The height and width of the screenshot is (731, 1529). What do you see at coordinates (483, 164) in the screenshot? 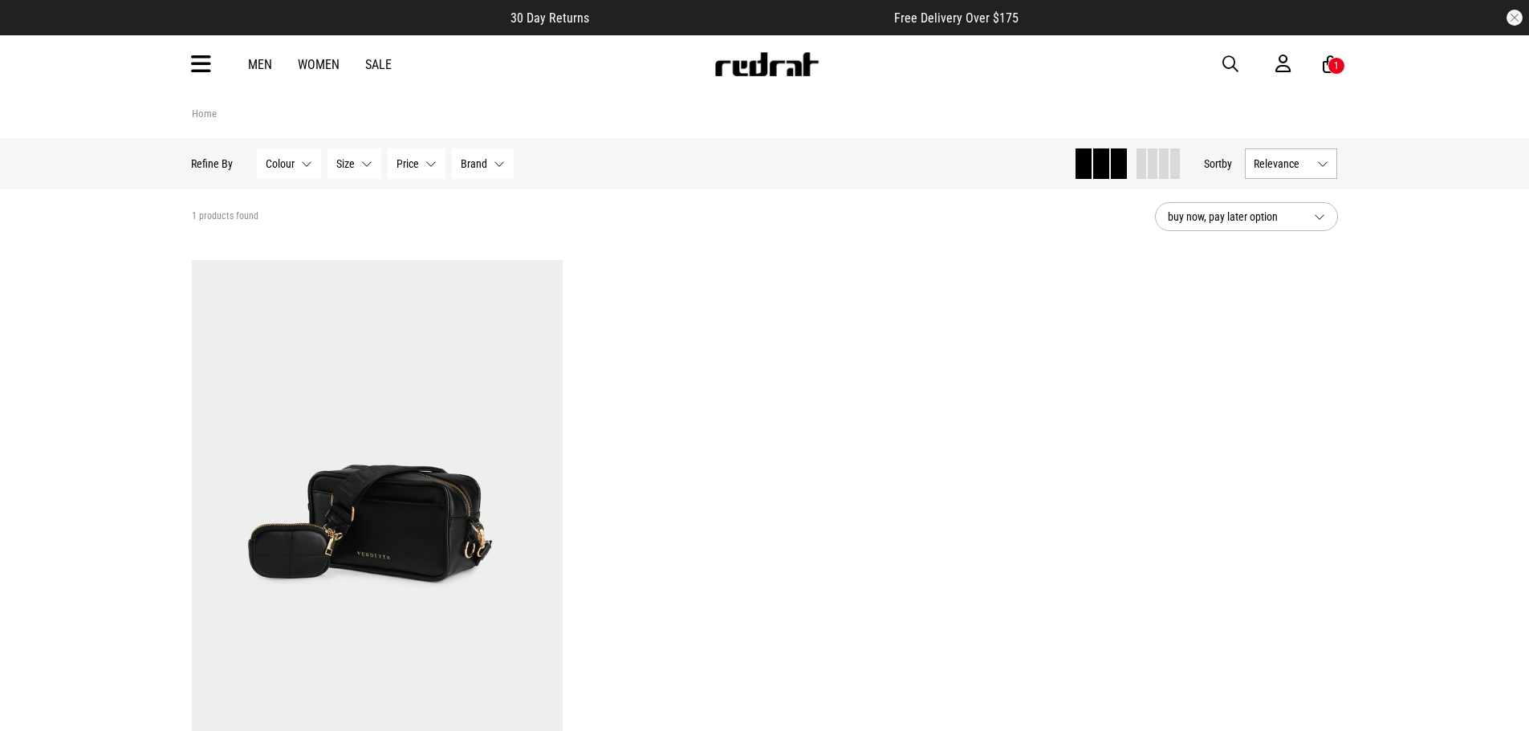
I see `button: Brand` at bounding box center [483, 164].